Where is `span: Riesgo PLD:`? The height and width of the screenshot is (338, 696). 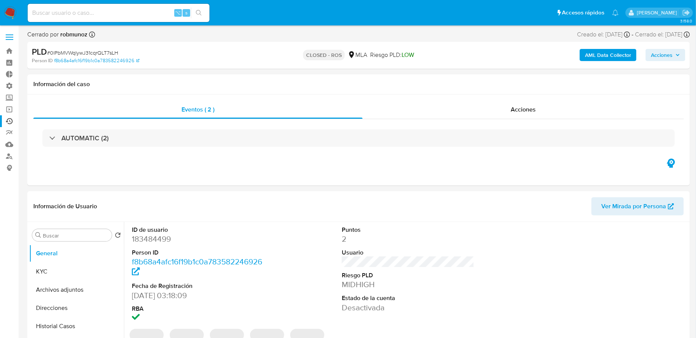 span: Riesgo PLD: is located at coordinates (392, 55).